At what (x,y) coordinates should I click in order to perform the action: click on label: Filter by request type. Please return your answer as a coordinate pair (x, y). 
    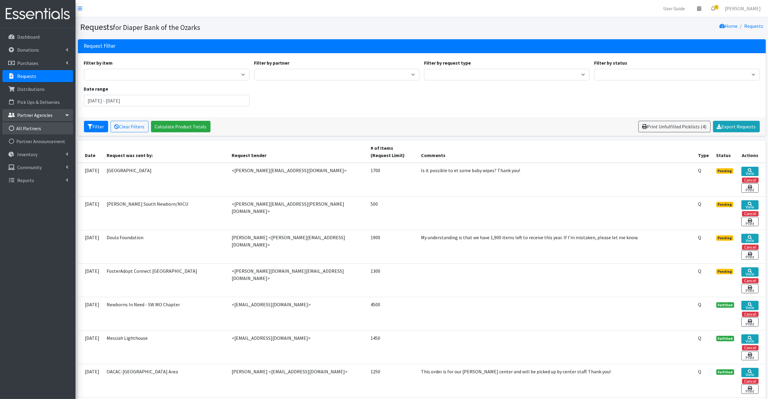
    Looking at the image, I should click on (447, 63).